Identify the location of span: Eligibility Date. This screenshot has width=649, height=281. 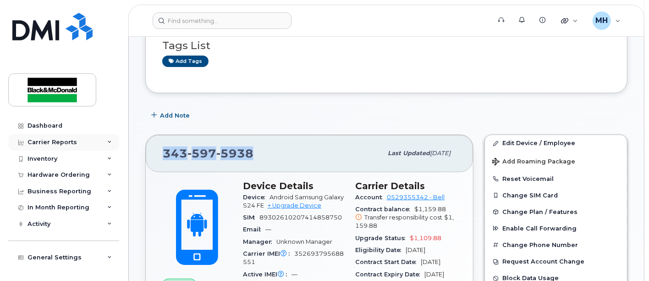
(381, 249).